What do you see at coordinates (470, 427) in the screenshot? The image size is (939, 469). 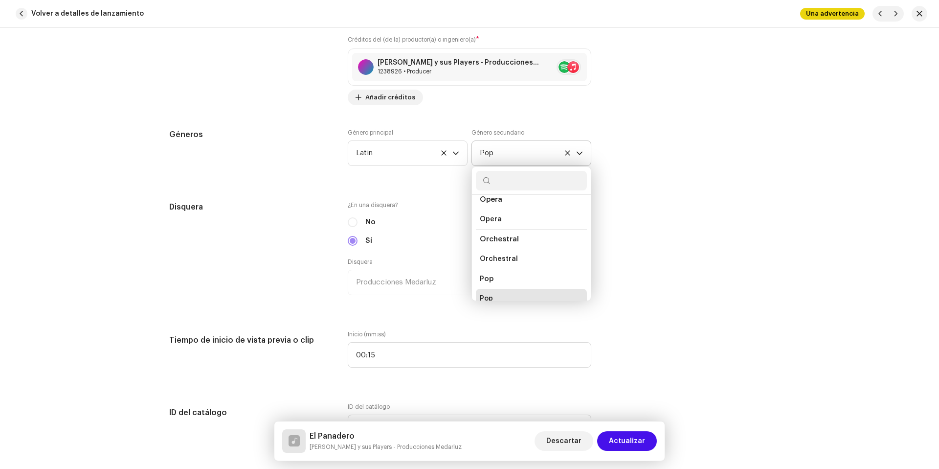 I see `input: por ejemplo: XYGHIT` at bounding box center [470, 427].